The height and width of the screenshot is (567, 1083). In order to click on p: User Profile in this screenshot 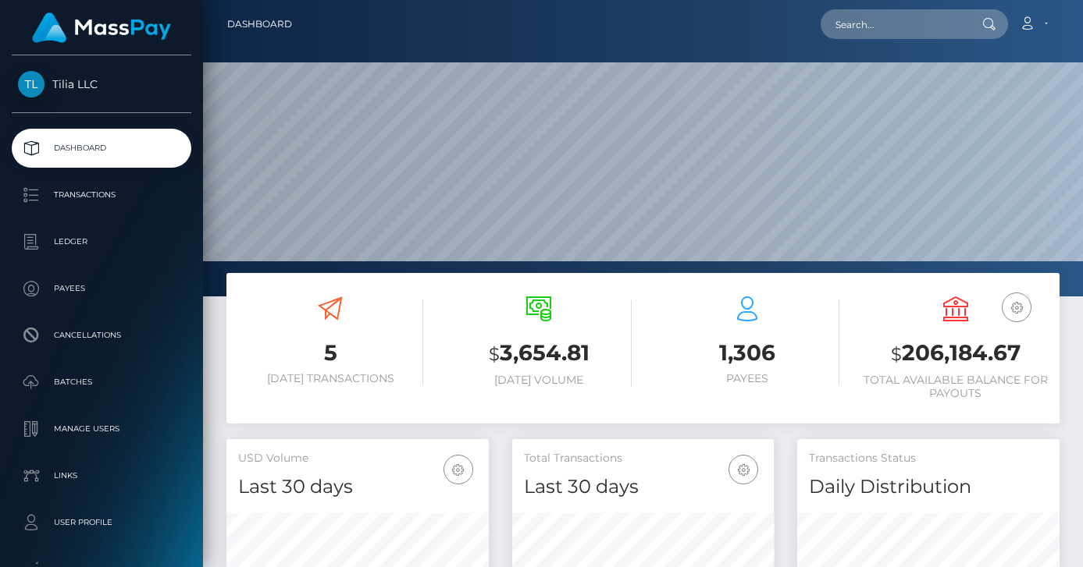, I will do `click(101, 523)`.